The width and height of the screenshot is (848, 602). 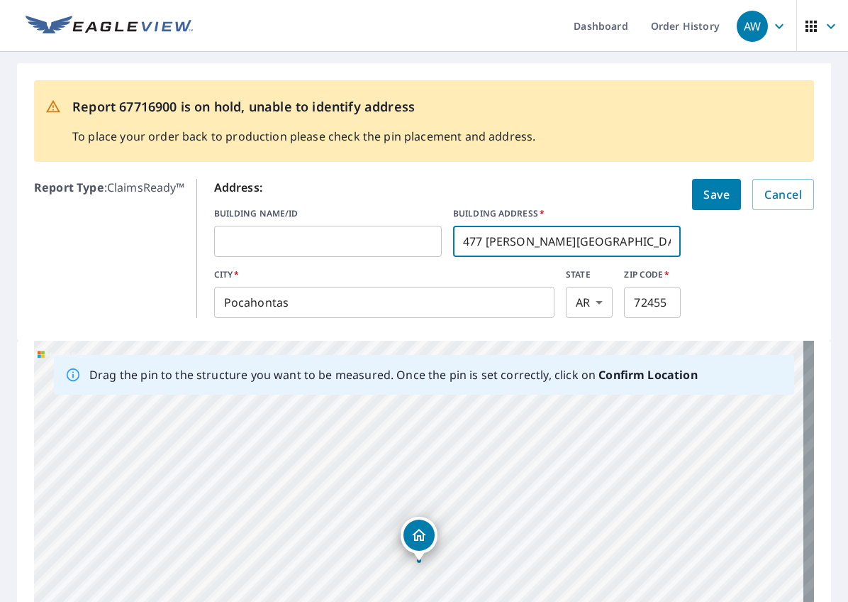 What do you see at coordinates (589, 302) in the screenshot?
I see `div: AR` at bounding box center [589, 302].